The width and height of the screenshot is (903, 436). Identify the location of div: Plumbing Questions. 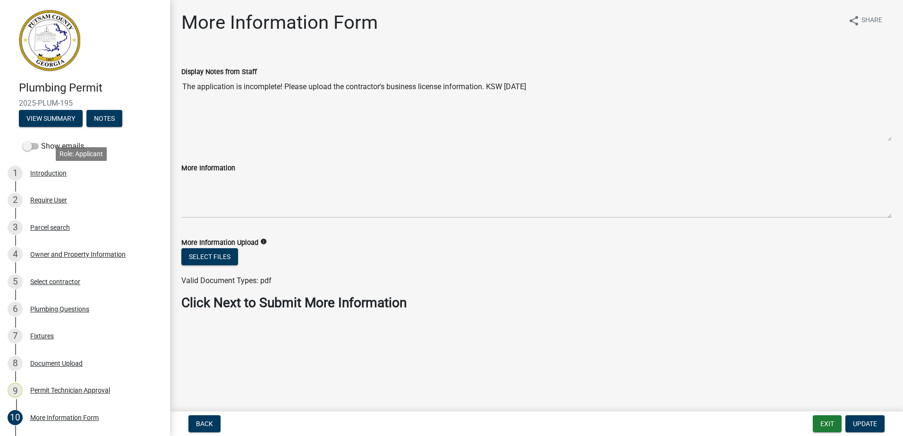
(60, 309).